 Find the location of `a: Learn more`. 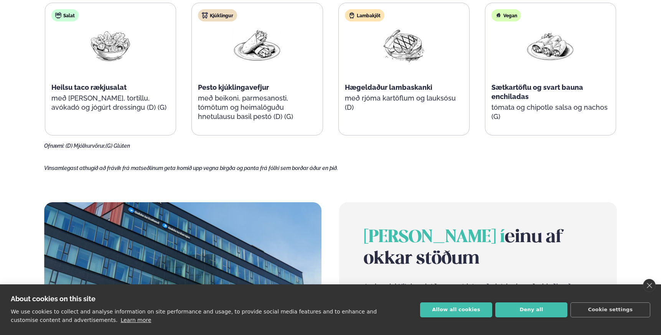

a: Learn more is located at coordinates (136, 320).